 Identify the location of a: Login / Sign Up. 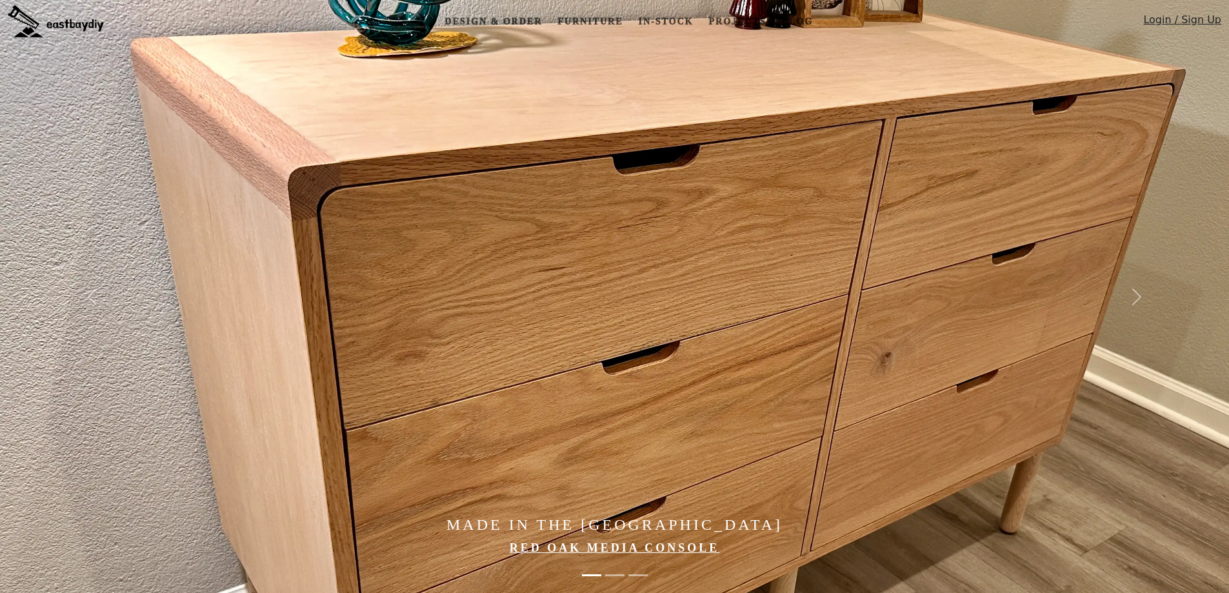
(1182, 23).